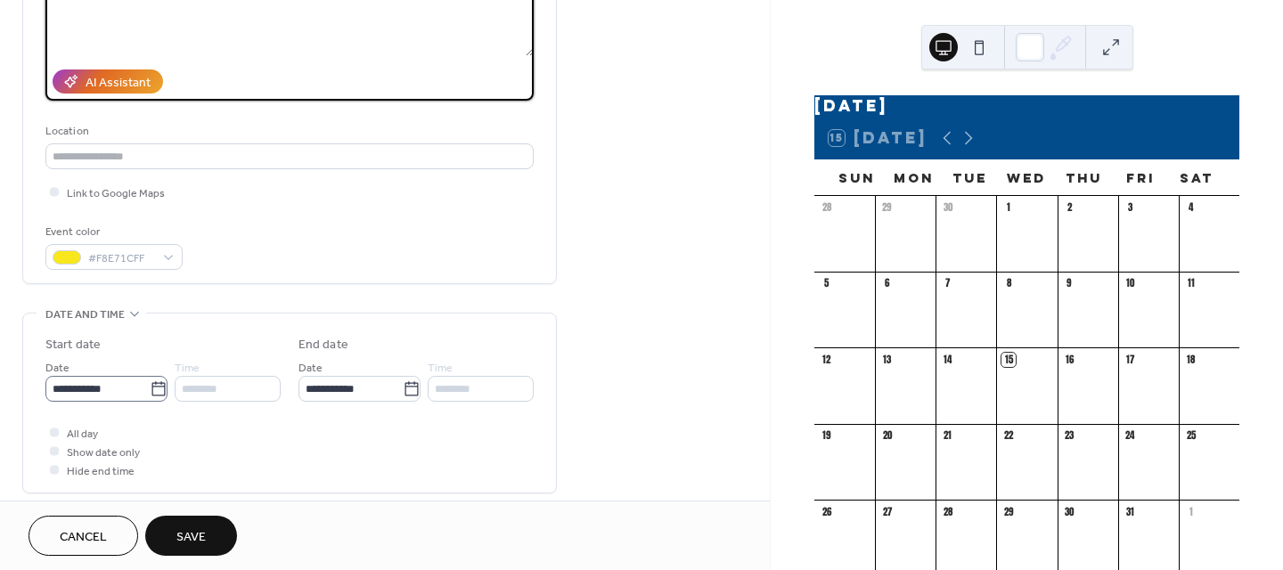  I want to click on span: #F8E71CFF, so click(121, 258).